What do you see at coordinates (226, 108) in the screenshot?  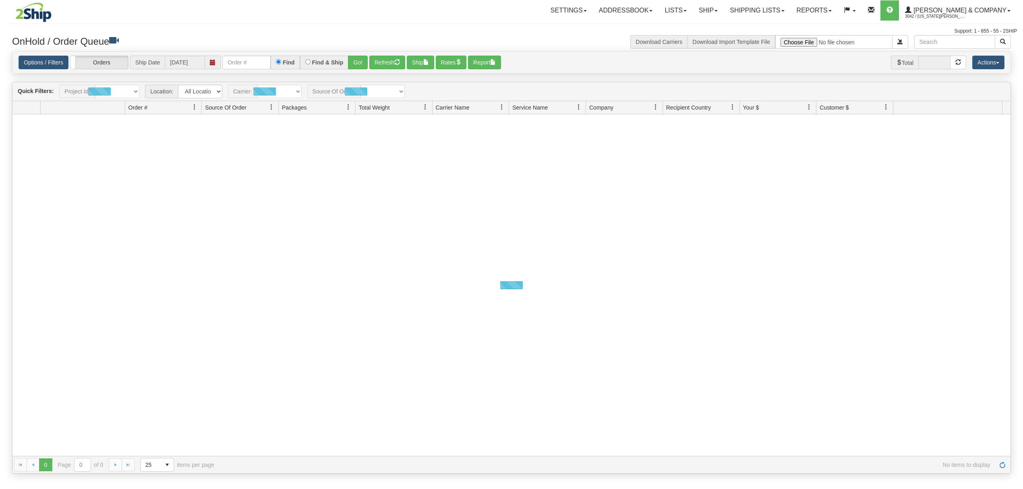 I see `span: Source Of Order` at bounding box center [226, 108].